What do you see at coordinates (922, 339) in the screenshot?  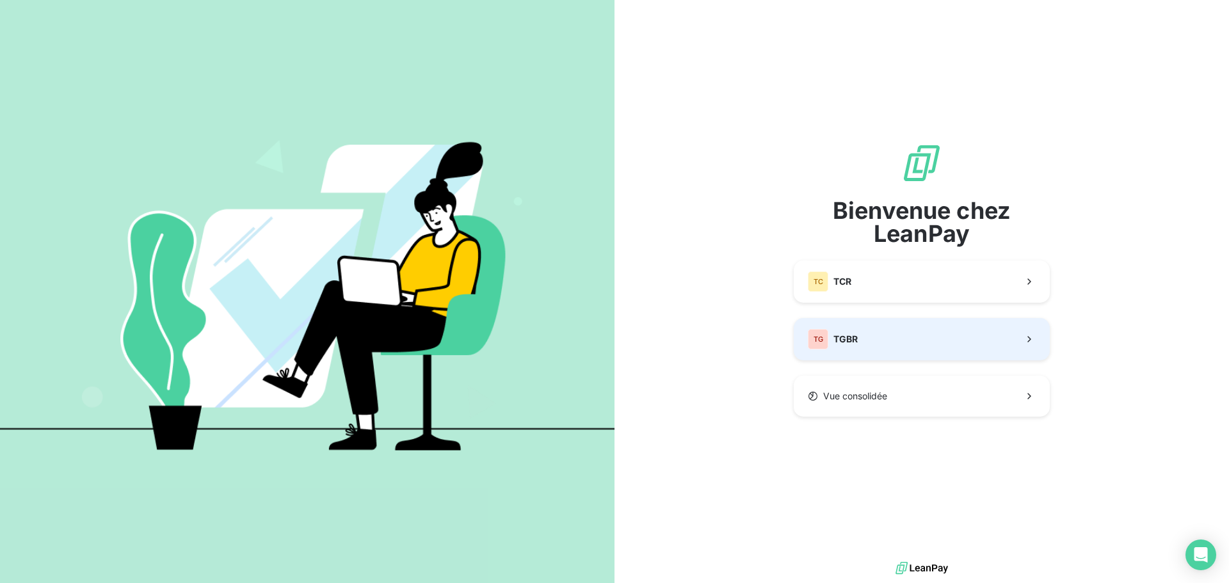 I see `button: TGTGBR` at bounding box center [922, 339].